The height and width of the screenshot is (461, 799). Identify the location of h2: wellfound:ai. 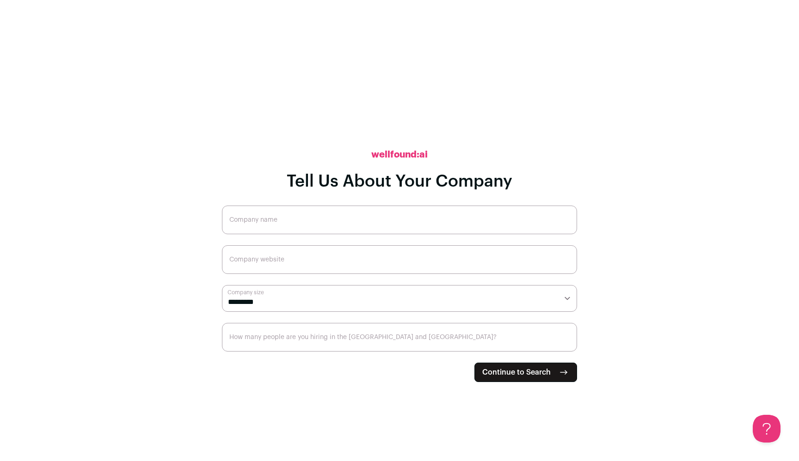
(399, 155).